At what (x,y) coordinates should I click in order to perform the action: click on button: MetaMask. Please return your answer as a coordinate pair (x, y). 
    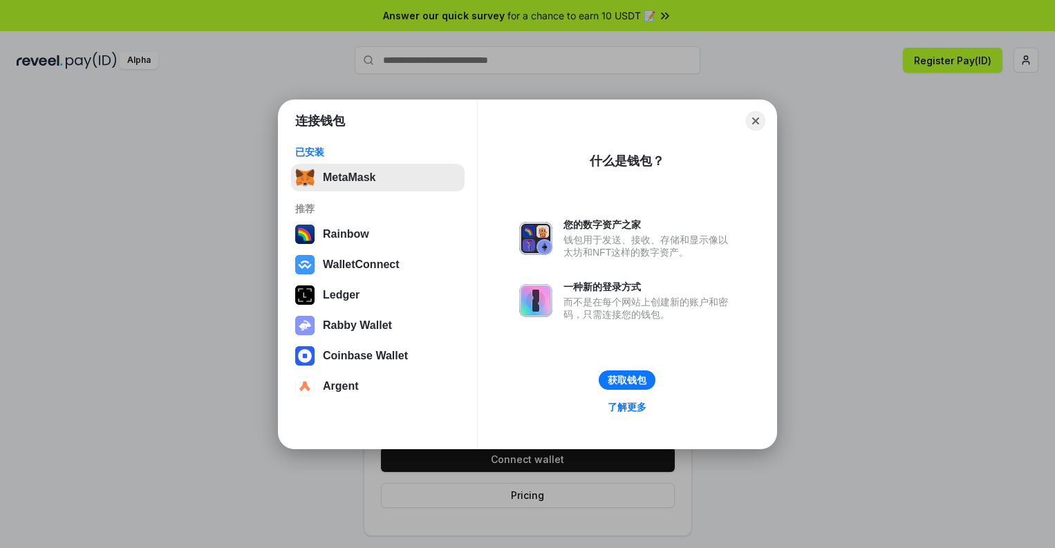
    Looking at the image, I should click on (377, 178).